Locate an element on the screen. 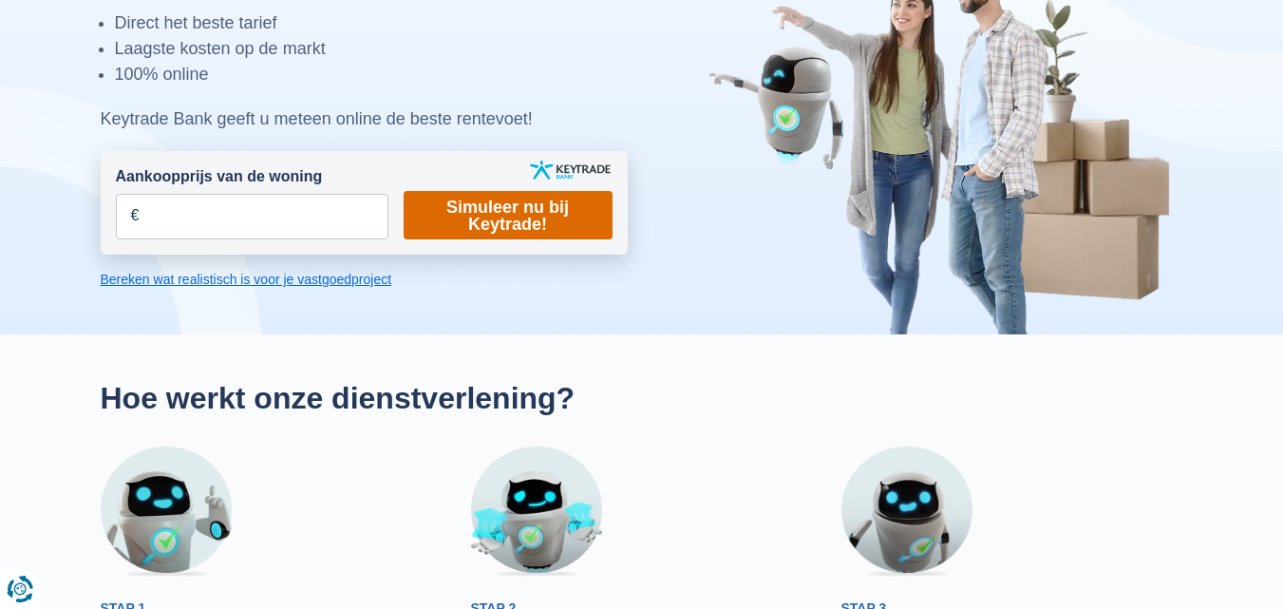 This screenshot has width=1283, height=609. div: Keytrade Bank geeft u meteen online de beste rentevoet! is located at coordinates (410, 119).